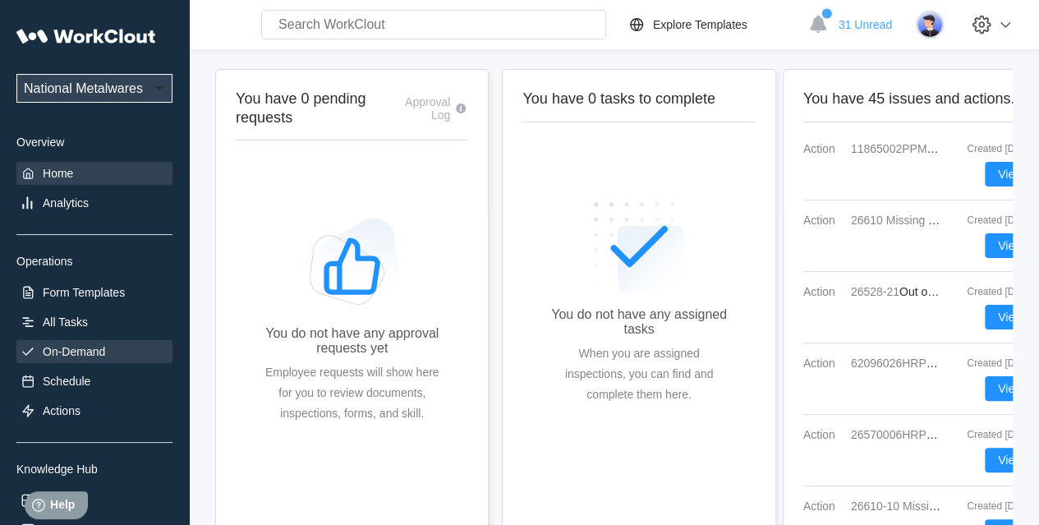  What do you see at coordinates (94, 173) in the screenshot?
I see `a: Home` at bounding box center [94, 173].